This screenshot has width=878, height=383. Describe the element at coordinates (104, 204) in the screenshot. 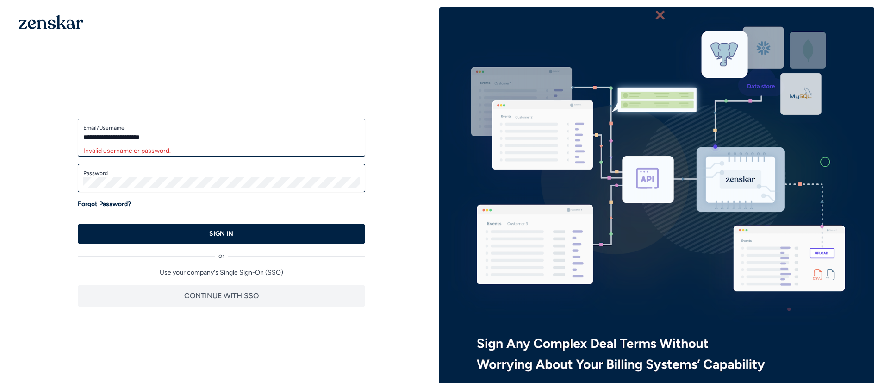

I see `a: Forgot Password?` at that location.